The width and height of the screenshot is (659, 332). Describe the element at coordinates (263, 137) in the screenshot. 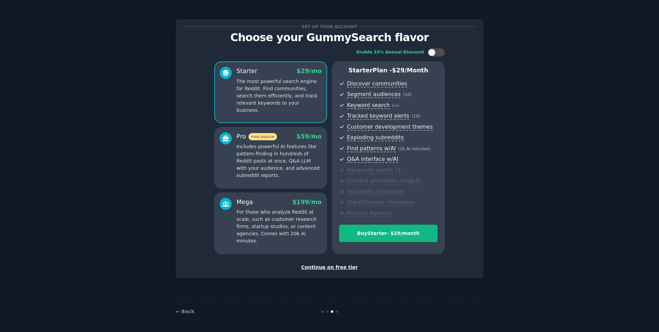

I see `span: most popular` at that location.